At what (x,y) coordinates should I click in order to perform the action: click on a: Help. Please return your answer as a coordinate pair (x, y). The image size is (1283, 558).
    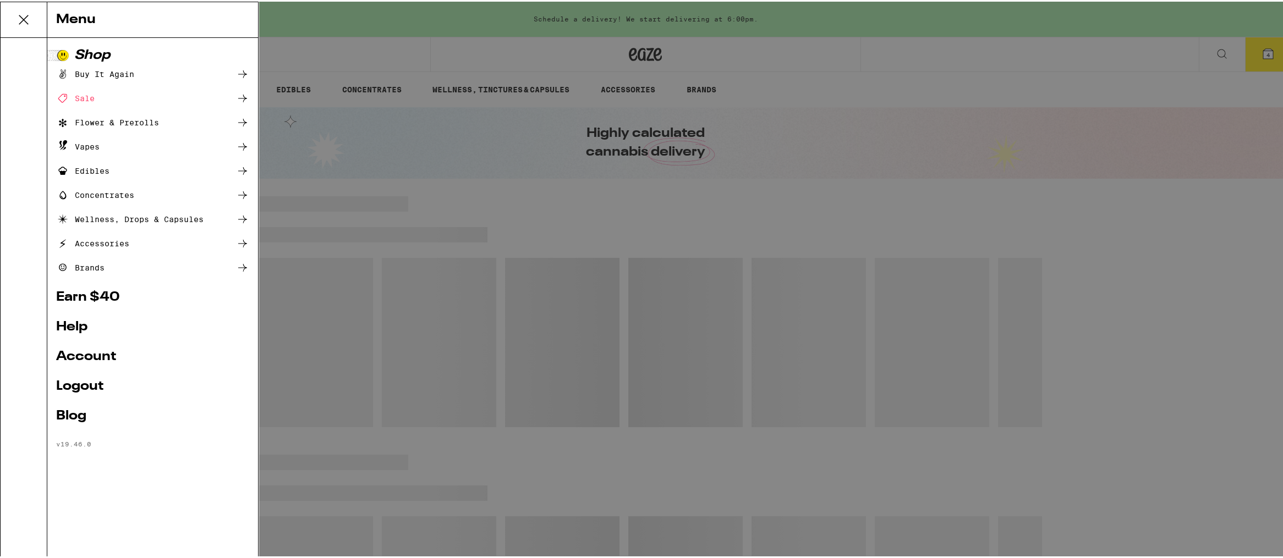
    Looking at the image, I should click on (152, 326).